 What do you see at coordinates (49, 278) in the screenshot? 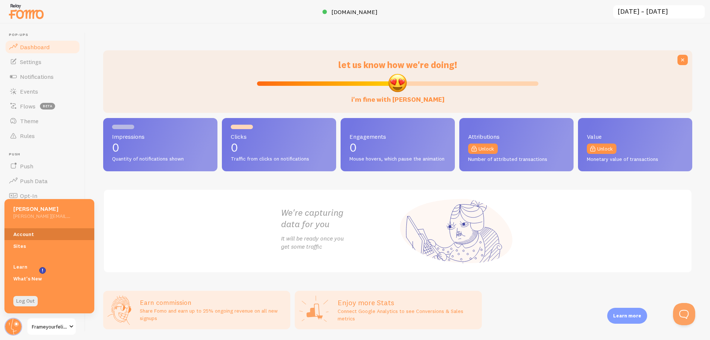
I see `a: What's New` at bounding box center [49, 278].